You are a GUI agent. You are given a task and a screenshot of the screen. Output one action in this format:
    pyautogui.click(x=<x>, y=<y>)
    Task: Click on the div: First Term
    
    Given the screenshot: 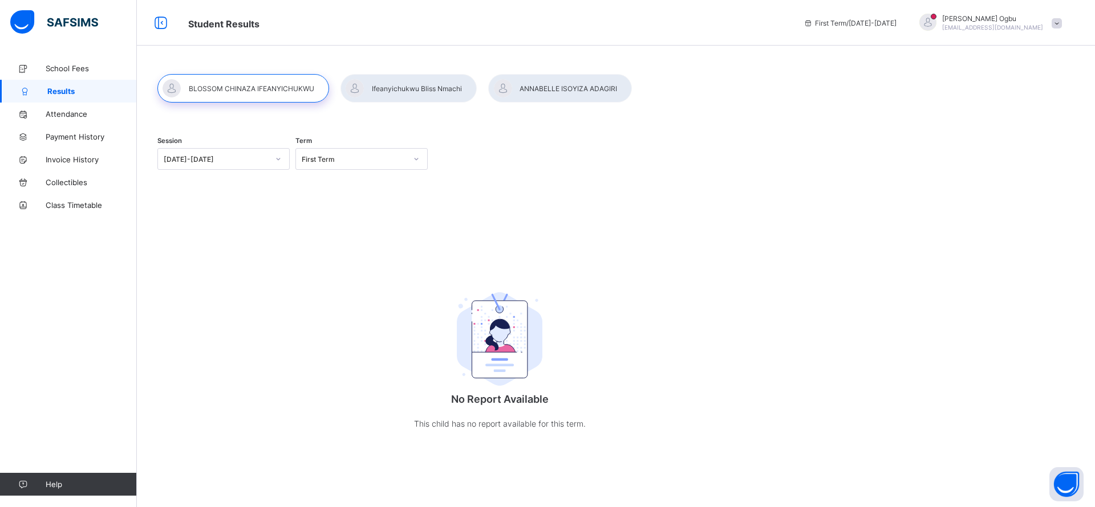 What is the action you would take?
    pyautogui.click(x=354, y=159)
    